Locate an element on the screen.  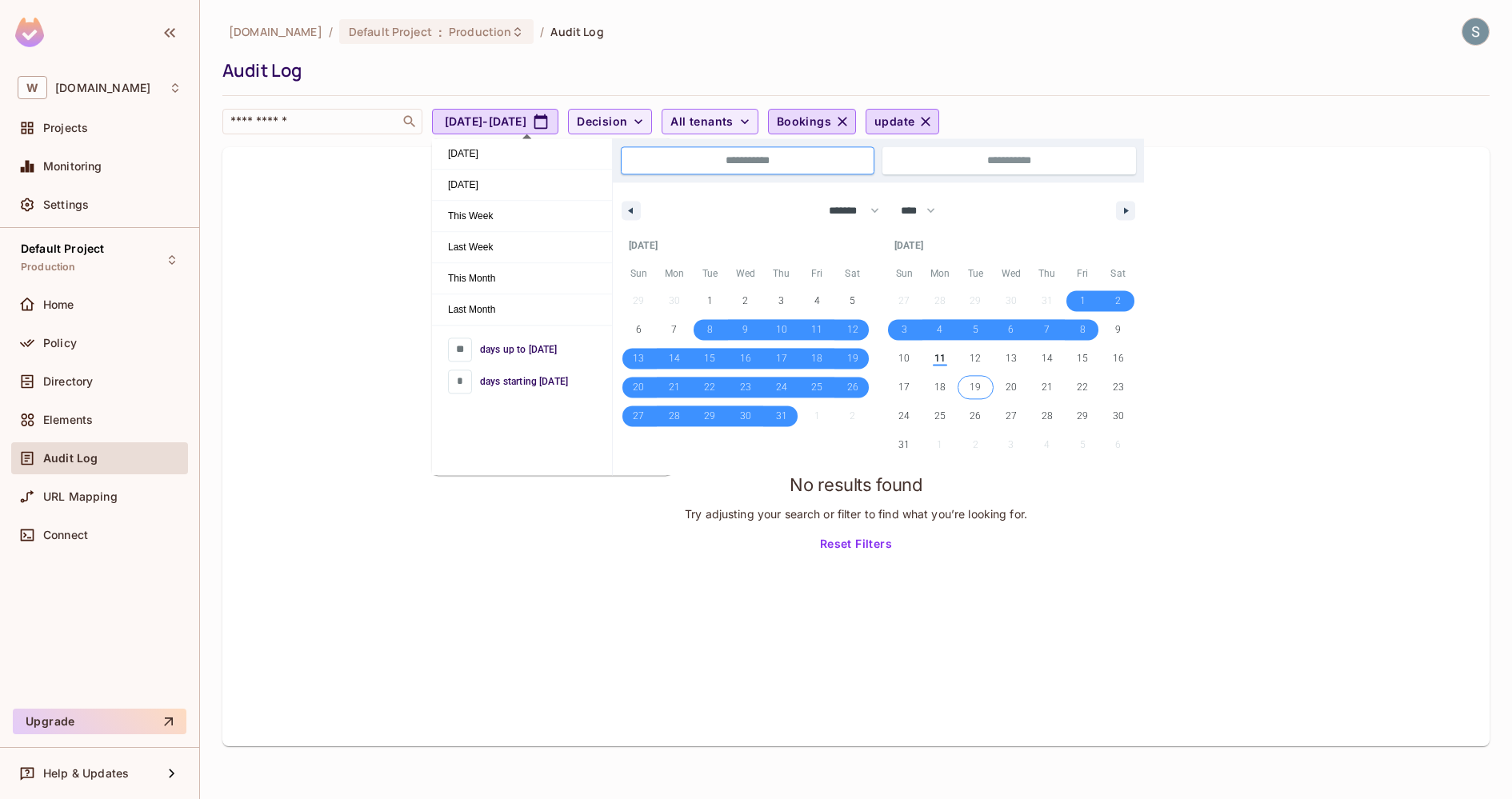
span: Last Week is located at coordinates (521, 248).